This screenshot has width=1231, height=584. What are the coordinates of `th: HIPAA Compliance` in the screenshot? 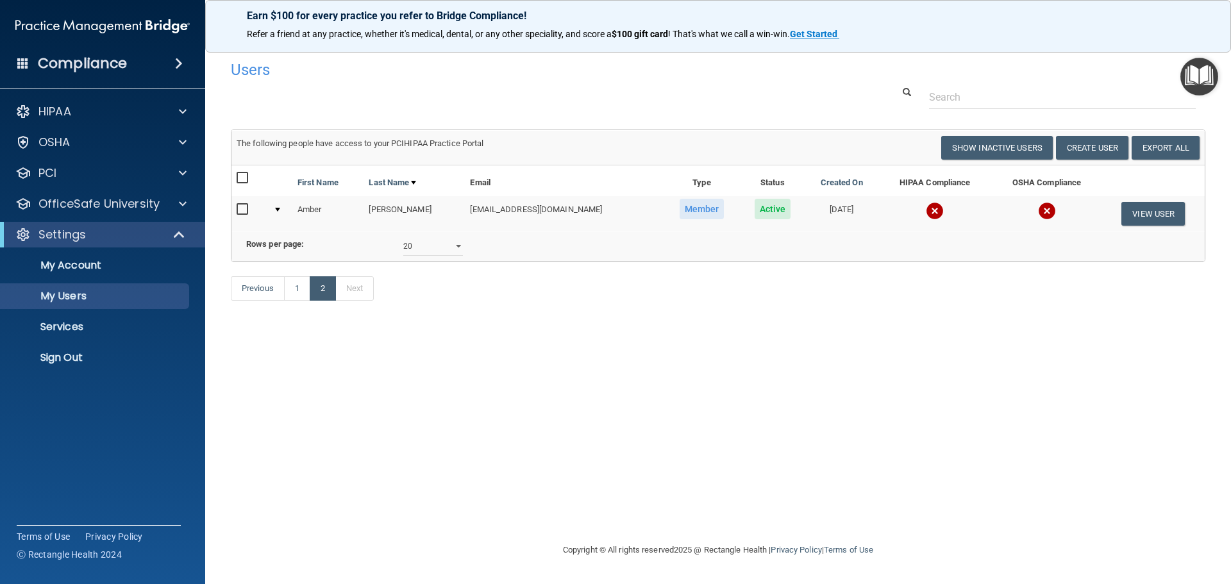 It's located at (935, 181).